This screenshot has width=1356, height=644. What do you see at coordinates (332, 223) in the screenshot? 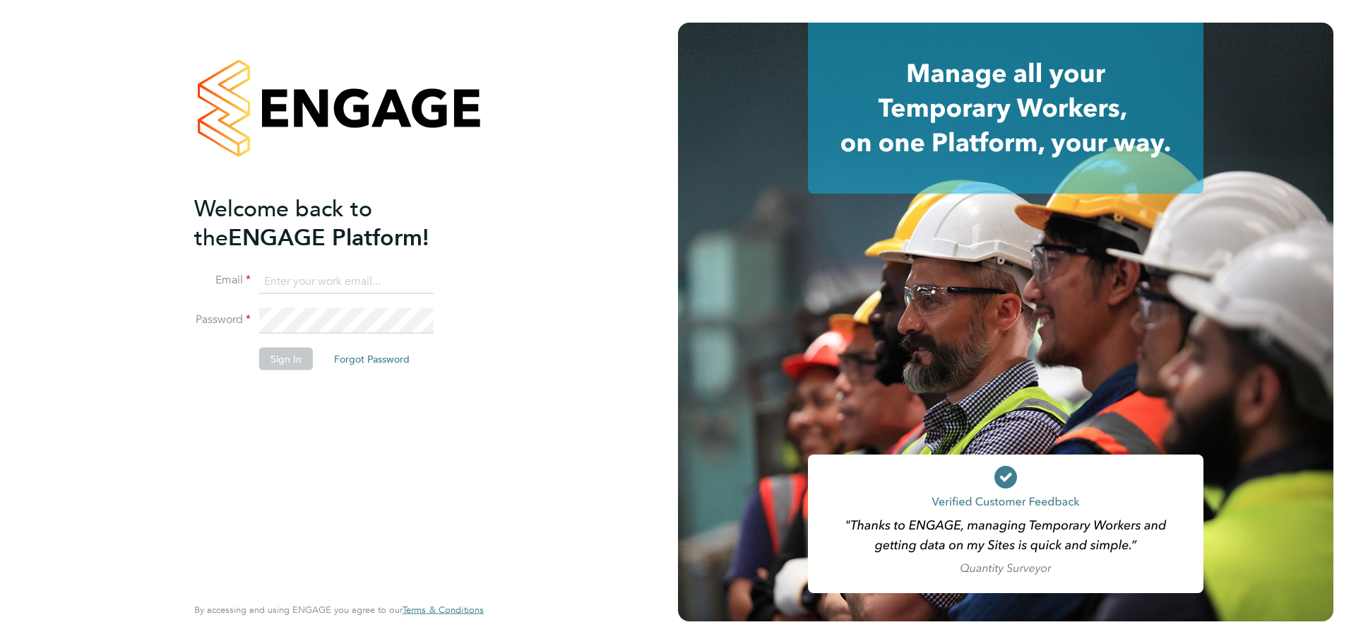
I see `h2: ENGAGE Platform!` at bounding box center [332, 223].